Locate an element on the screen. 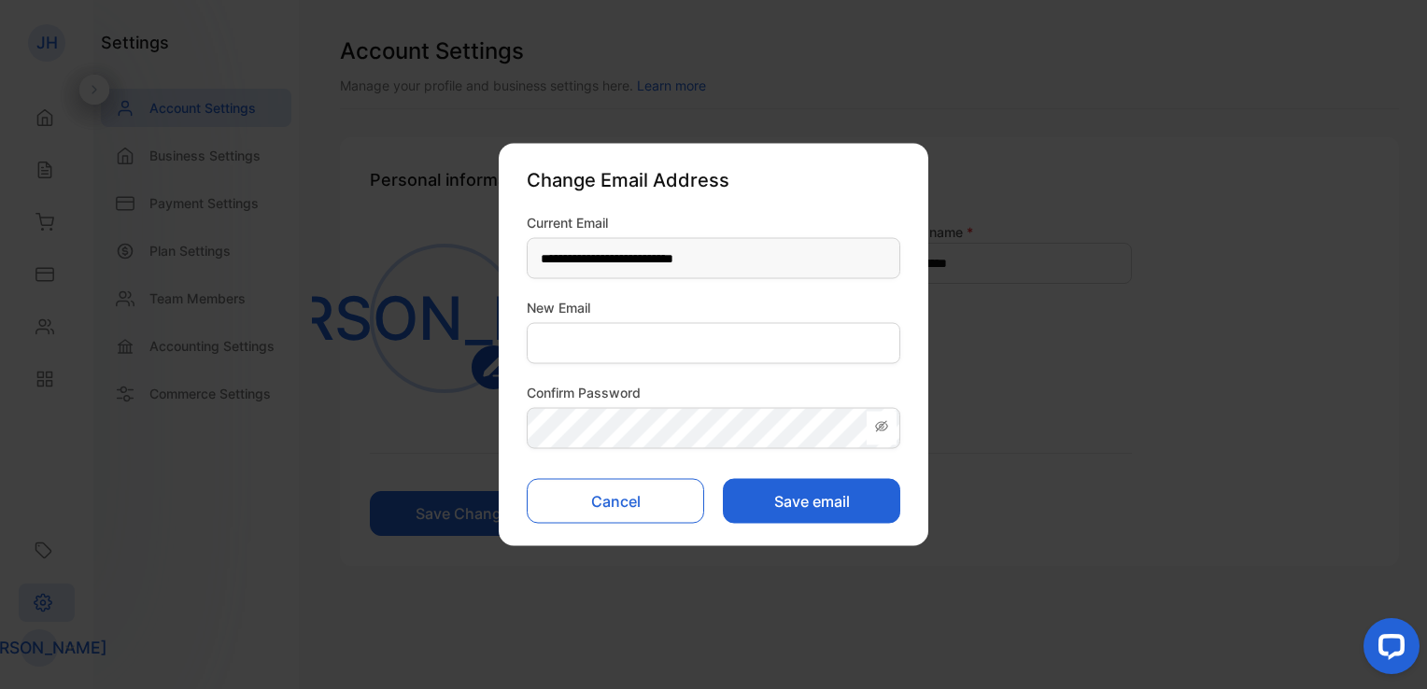 The height and width of the screenshot is (689, 1427). button: Cancel is located at coordinates (615, 501).